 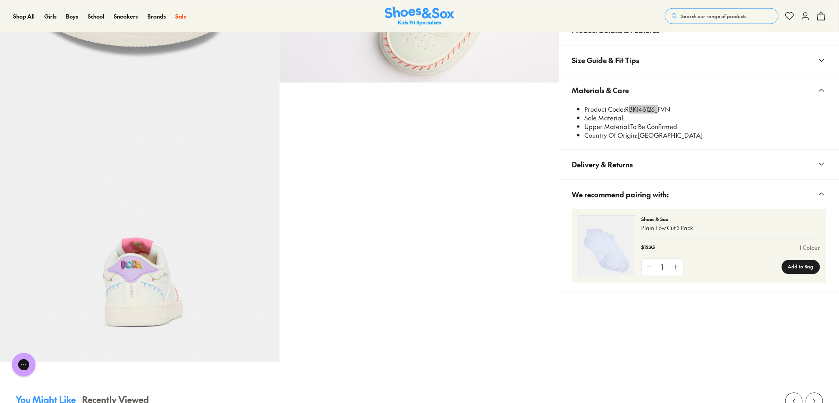 I want to click on a: School, so click(x=96, y=16).